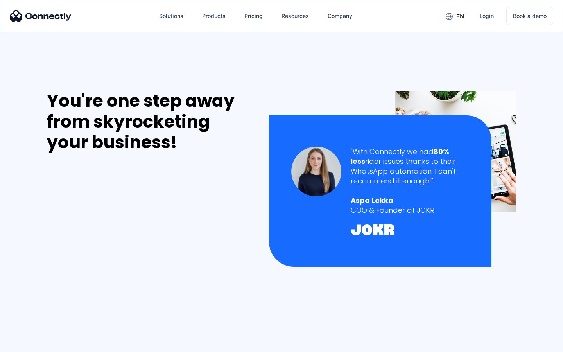  What do you see at coordinates (486, 16) in the screenshot?
I see `a: Login` at bounding box center [486, 16].